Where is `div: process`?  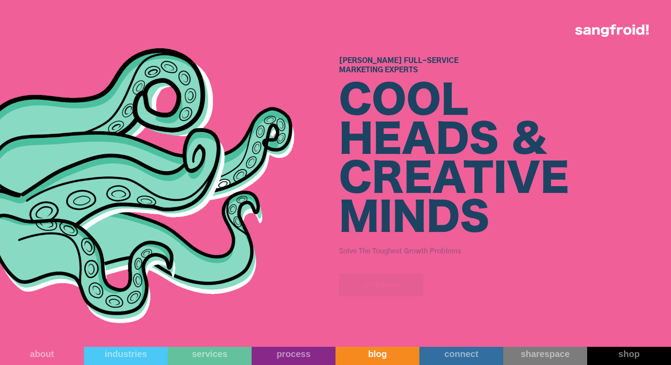 div: process is located at coordinates (293, 354).